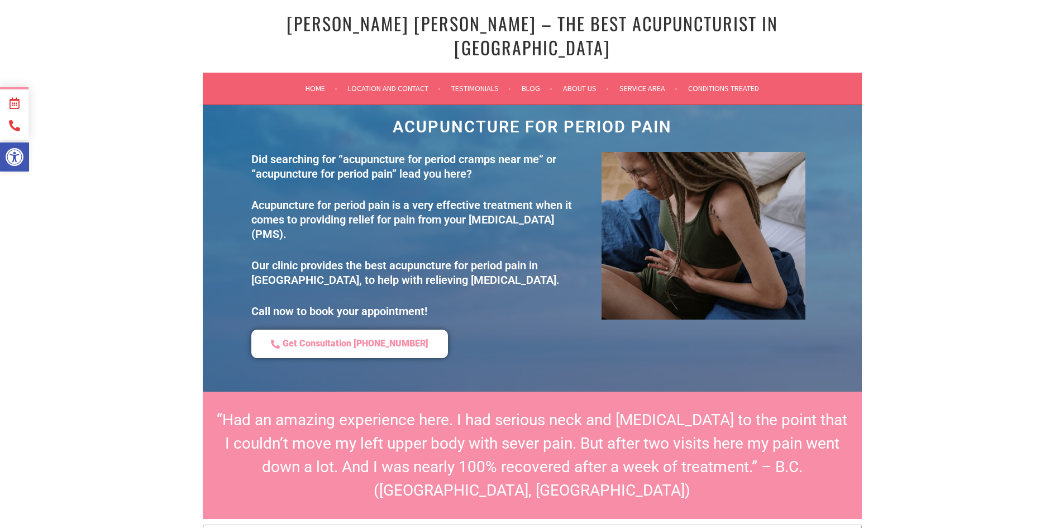 This screenshot has height=528, width=1064. Describe the element at coordinates (648, 88) in the screenshot. I see `a: Service Area` at that location.